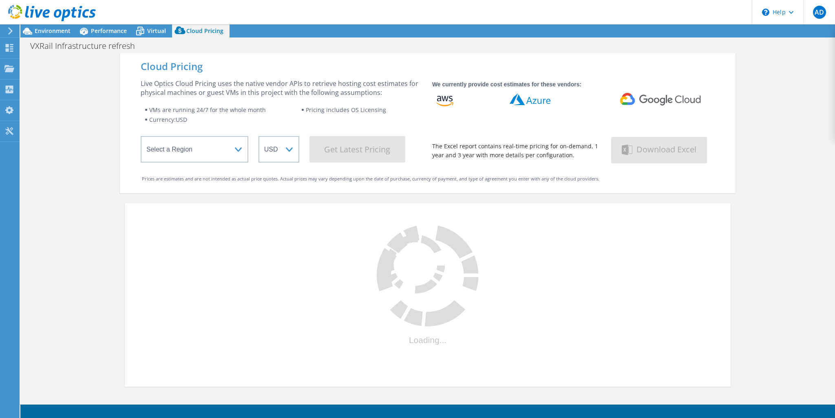 The height and width of the screenshot is (418, 835). I want to click on span: Cloud Pricing, so click(205, 31).